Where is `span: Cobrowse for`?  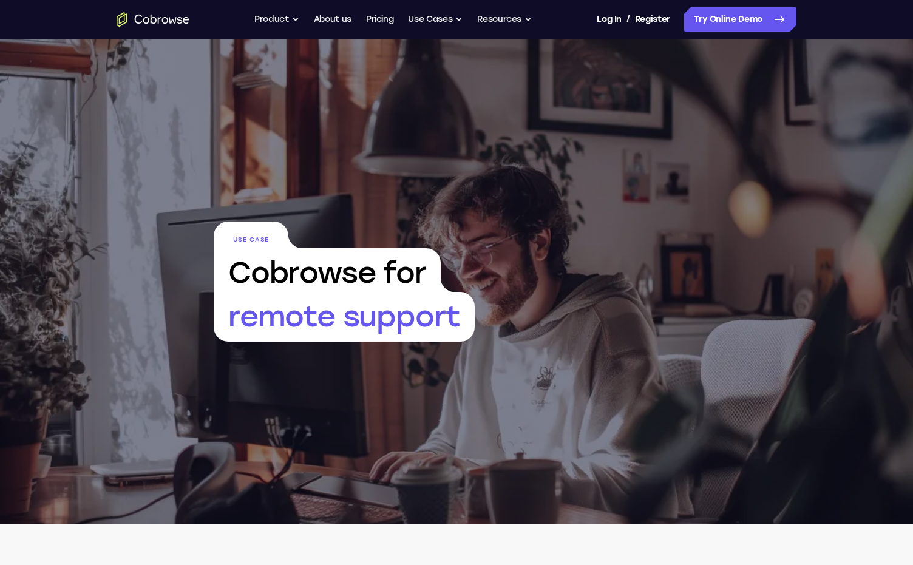 span: Cobrowse for is located at coordinates (327, 270).